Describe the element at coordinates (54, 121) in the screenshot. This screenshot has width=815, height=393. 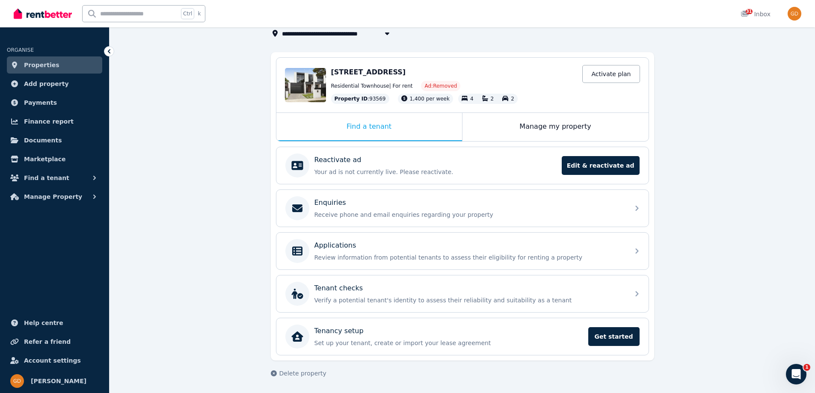
I see `a: Finance report` at that location.